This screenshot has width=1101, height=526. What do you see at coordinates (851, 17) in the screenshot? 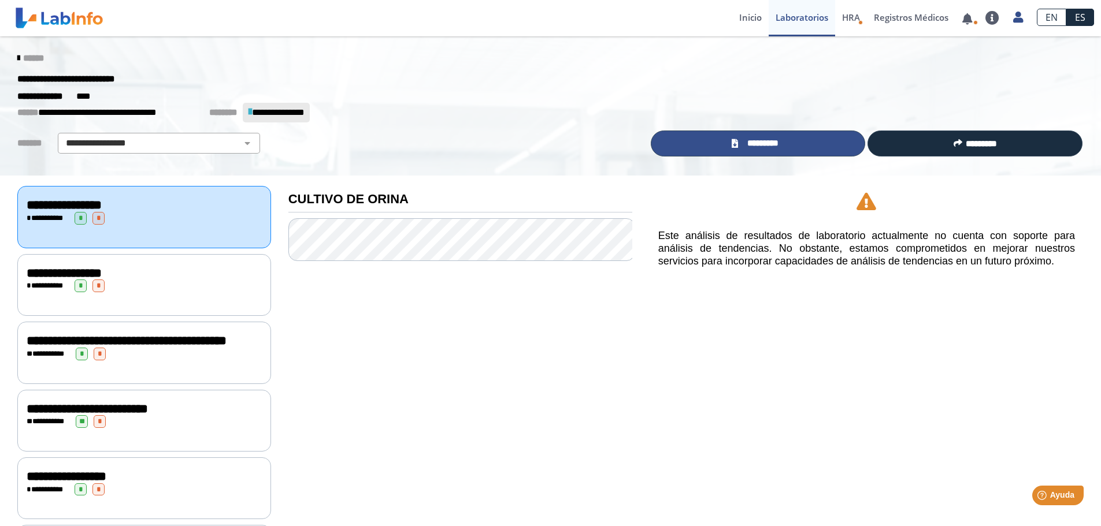
I see `font: HRA` at bounding box center [851, 17].